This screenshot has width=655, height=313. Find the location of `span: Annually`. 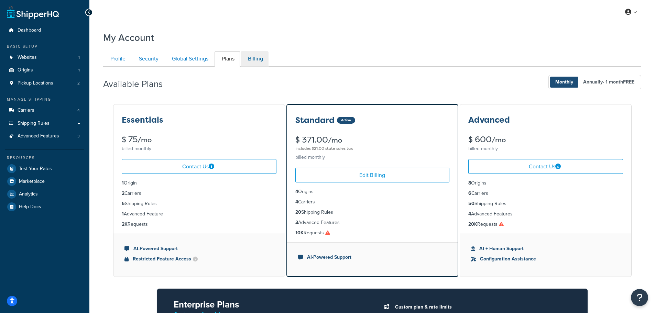

span: Annually is located at coordinates (608, 82).